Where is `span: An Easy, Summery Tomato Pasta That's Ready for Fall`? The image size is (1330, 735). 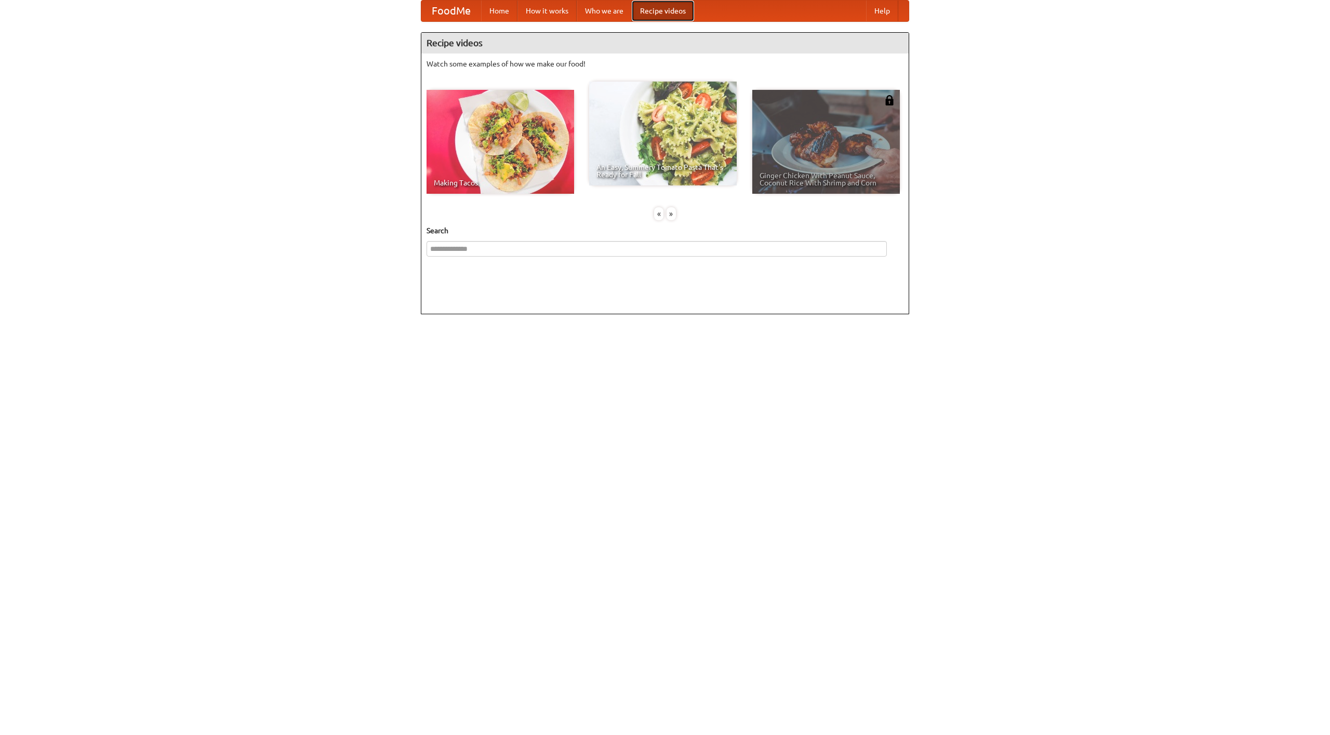
span: An Easy, Summery Tomato Pasta That's Ready for Fall is located at coordinates (663, 171).